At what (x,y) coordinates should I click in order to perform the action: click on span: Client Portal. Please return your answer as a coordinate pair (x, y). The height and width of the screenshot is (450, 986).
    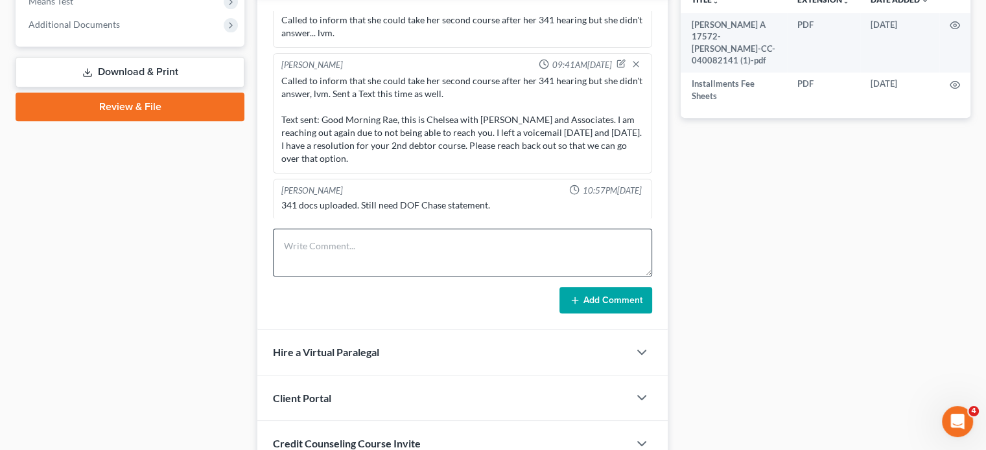
    Looking at the image, I should click on (302, 398).